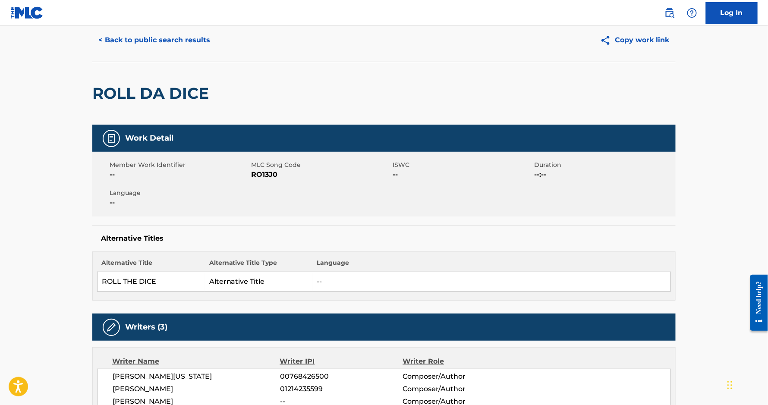  I want to click on th: Alternative Title, so click(151, 265).